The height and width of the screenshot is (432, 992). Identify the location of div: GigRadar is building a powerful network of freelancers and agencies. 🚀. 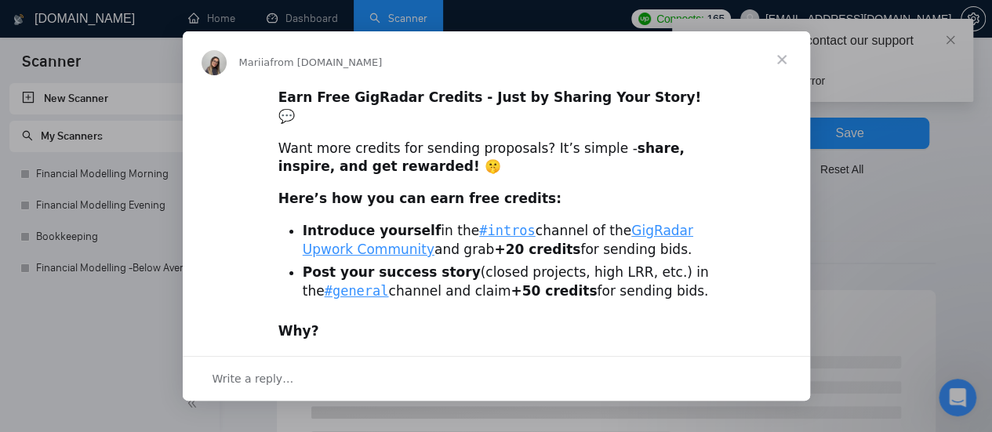
(496, 368).